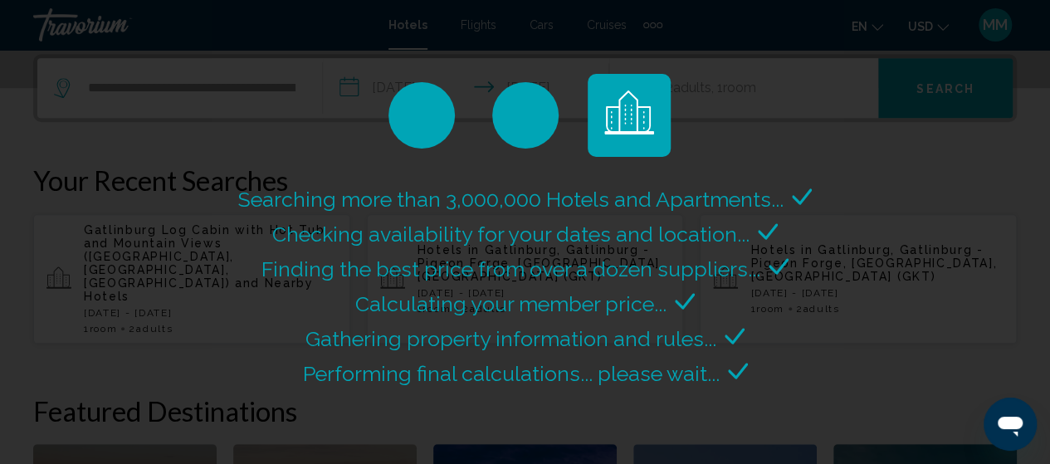 The height and width of the screenshot is (464, 1050). What do you see at coordinates (510, 269) in the screenshot?
I see `span: Finding the best price from over a dozen suppliers...` at bounding box center [510, 269].